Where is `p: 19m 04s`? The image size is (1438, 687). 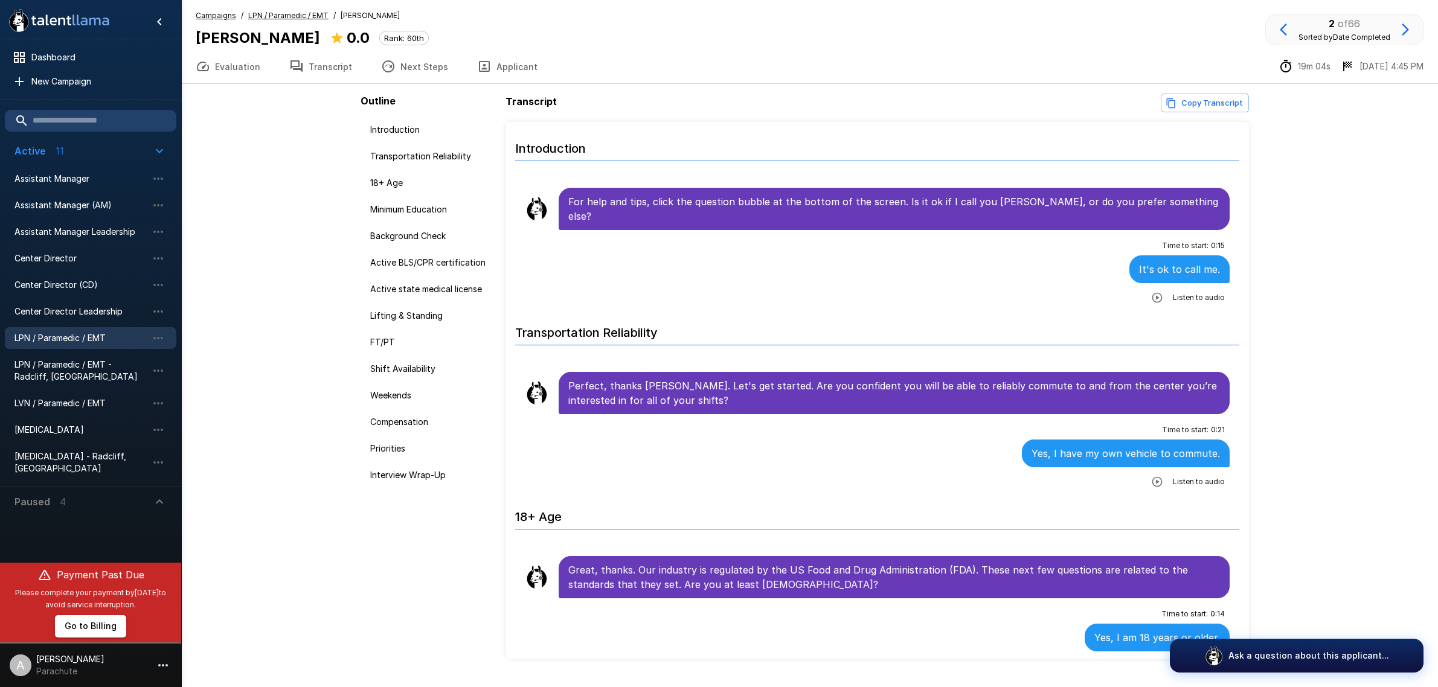
p: 19m 04s is located at coordinates (1314, 66).